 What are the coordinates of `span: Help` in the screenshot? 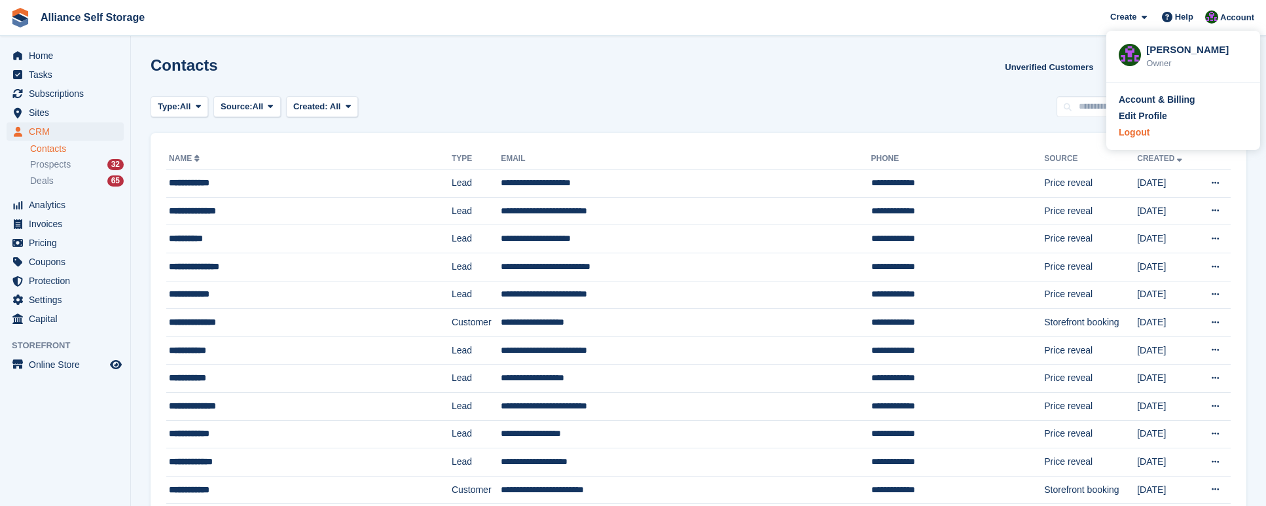 It's located at (1184, 17).